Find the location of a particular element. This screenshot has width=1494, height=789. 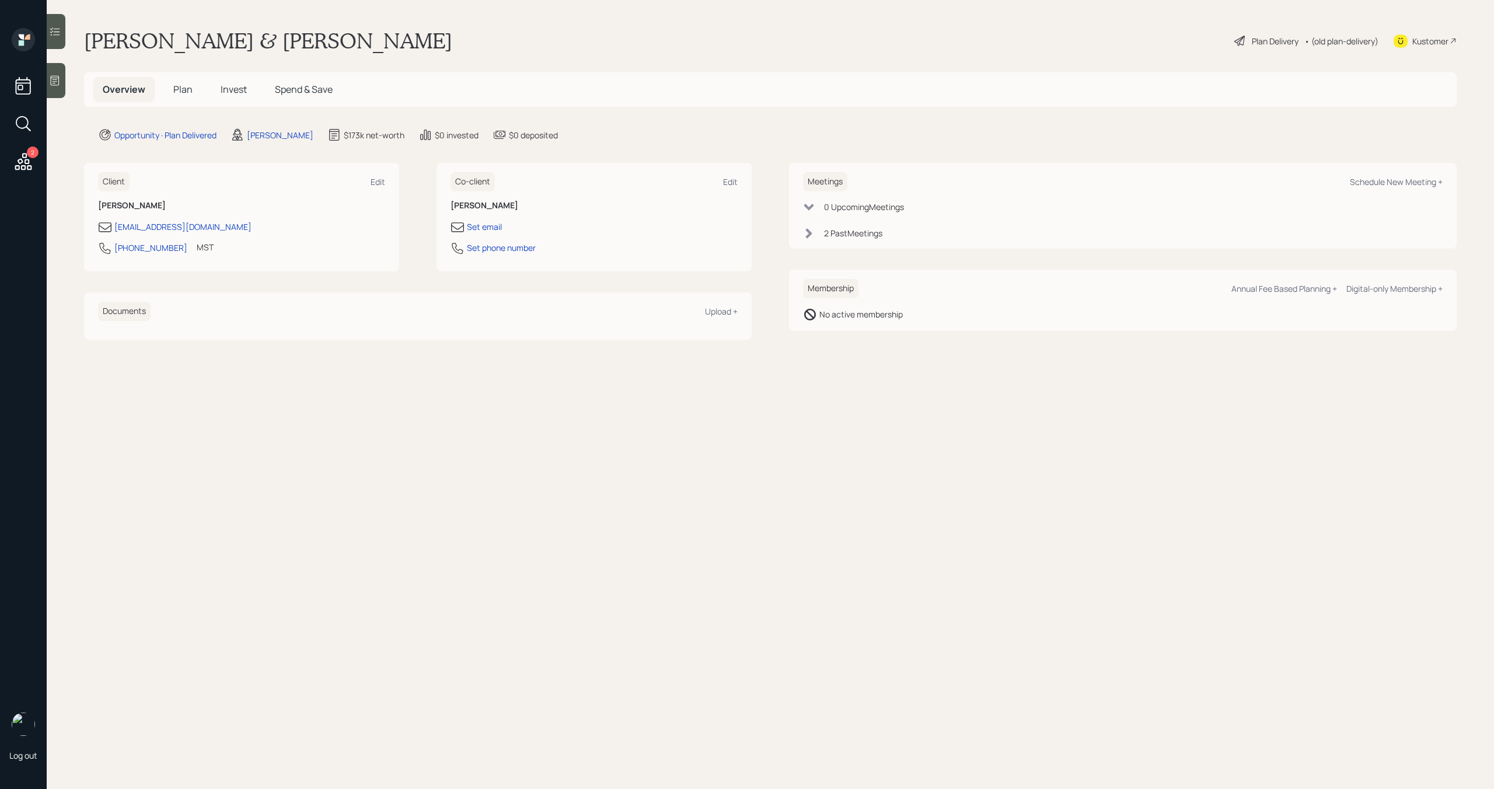

div: Set email is located at coordinates (484, 226).